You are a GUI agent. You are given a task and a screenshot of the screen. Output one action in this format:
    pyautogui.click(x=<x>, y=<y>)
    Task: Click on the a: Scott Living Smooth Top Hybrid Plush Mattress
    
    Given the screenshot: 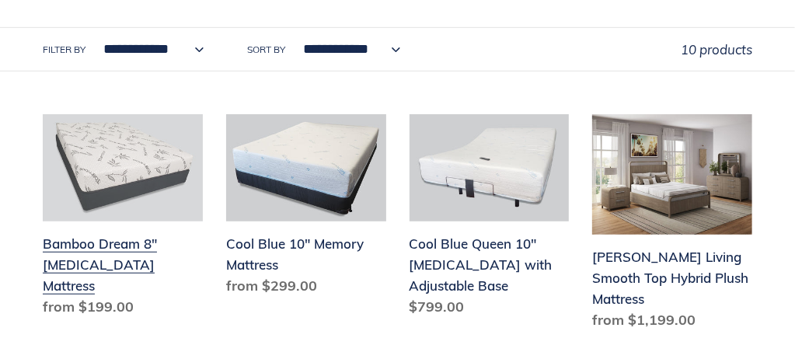 What is the action you would take?
    pyautogui.click(x=672, y=225)
    